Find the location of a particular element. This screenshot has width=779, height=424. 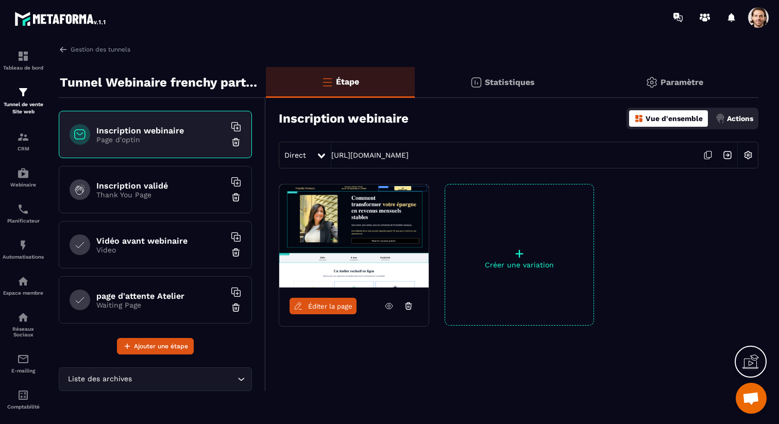

img: social-network is located at coordinates (23, 317).